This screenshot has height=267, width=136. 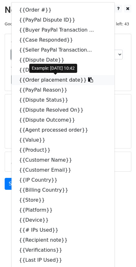 I want to click on a: {{# IPs Used}}, so click(x=63, y=230).